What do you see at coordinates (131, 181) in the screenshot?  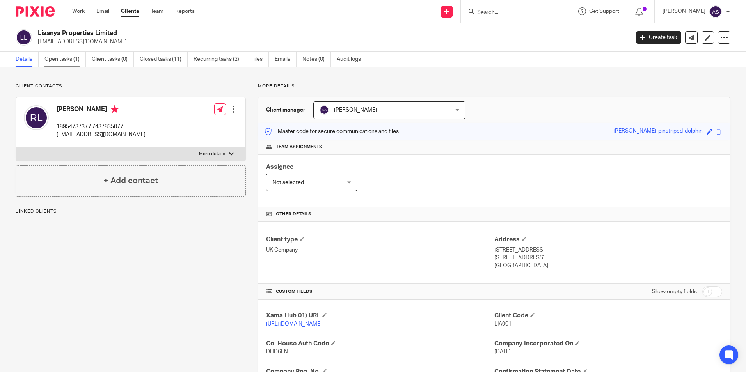 I see `h4: + Add contact` at bounding box center [131, 181].